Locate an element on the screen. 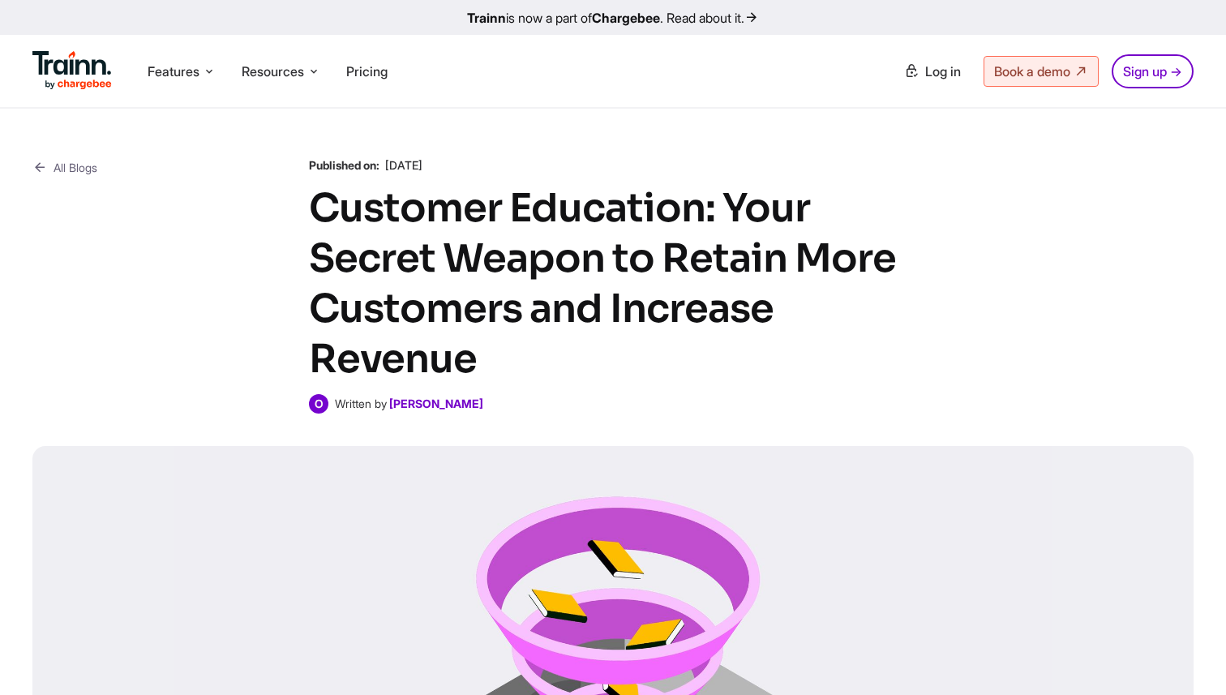 The height and width of the screenshot is (695, 1226). a: Book a demo is located at coordinates (1041, 71).